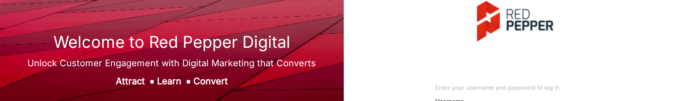 Image resolution: width=687 pixels, height=101 pixels. I want to click on h1: Welcome to Red Pepper Digital, so click(171, 42).